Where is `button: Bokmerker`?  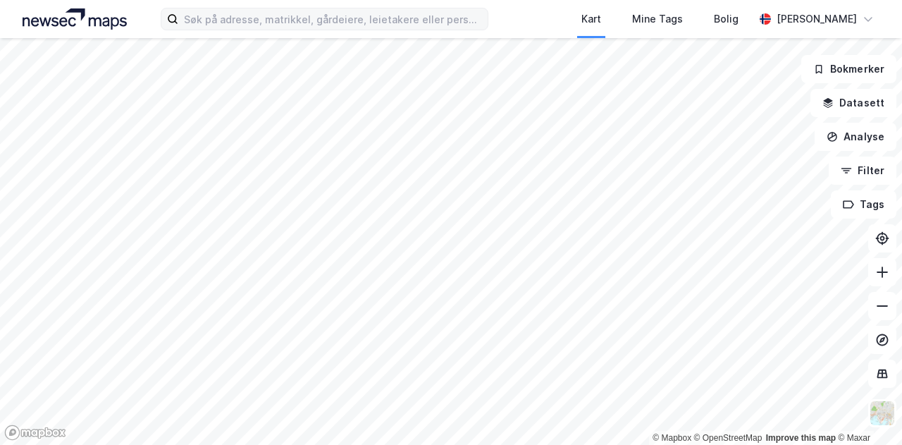 button: Bokmerker is located at coordinates (848, 69).